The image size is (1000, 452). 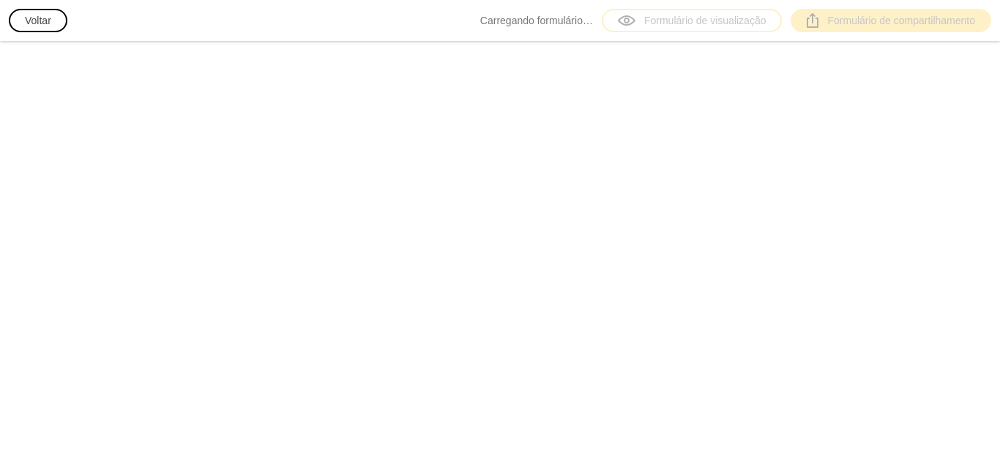 I want to click on font: Formulário de compartilhamento, so click(x=901, y=21).